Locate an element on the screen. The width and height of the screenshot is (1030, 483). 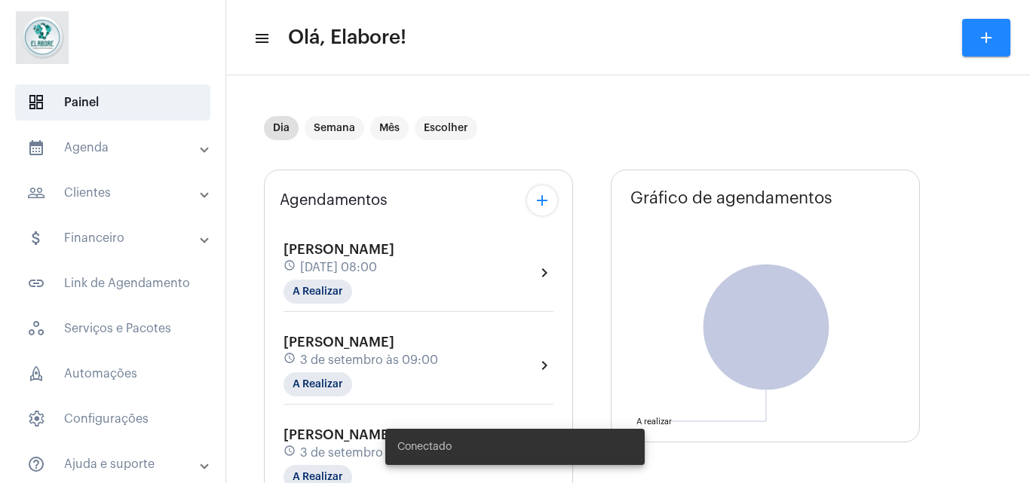
span: Automações is located at coordinates (112, 374).